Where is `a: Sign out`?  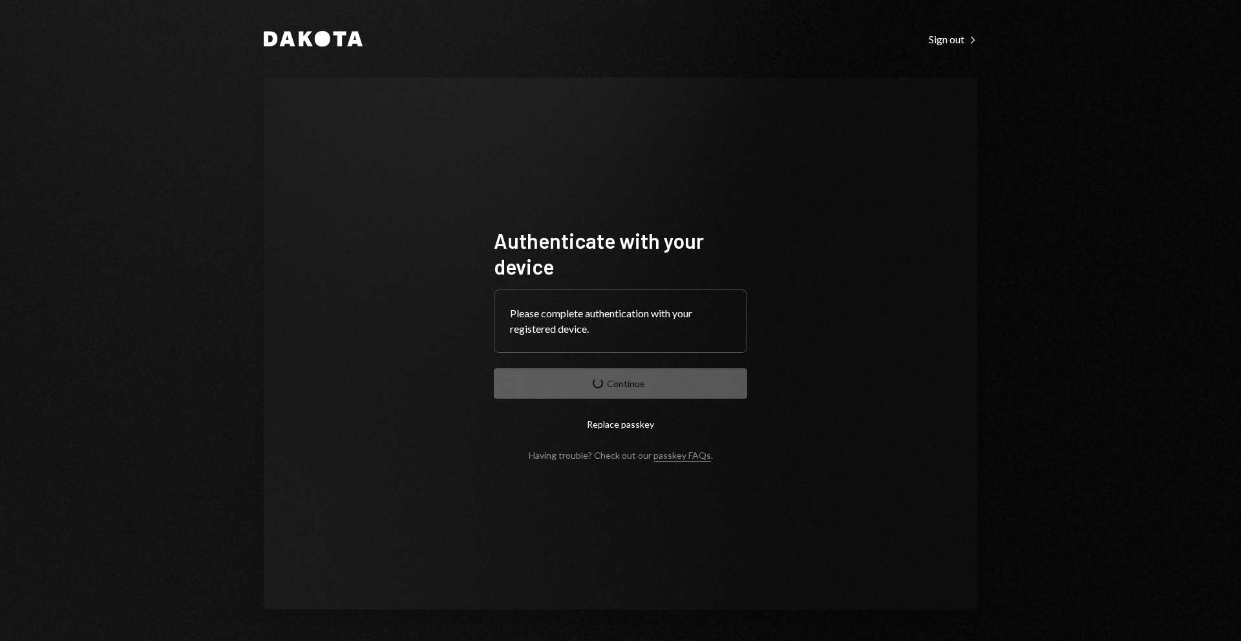 a: Sign out is located at coordinates (953, 39).